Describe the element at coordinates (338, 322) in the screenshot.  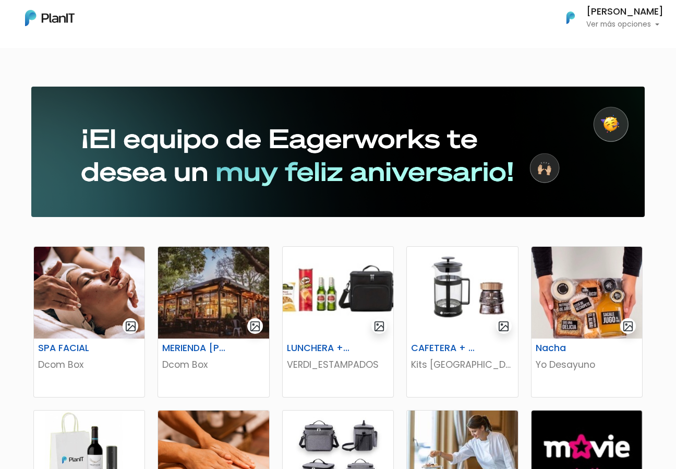
I see `a: gallery-light LUNCHERA + PICADA VERDI_ESTAMPADOS` at that location.